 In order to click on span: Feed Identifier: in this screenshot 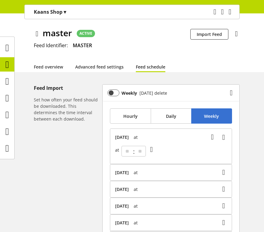, I will do `click(51, 45)`.